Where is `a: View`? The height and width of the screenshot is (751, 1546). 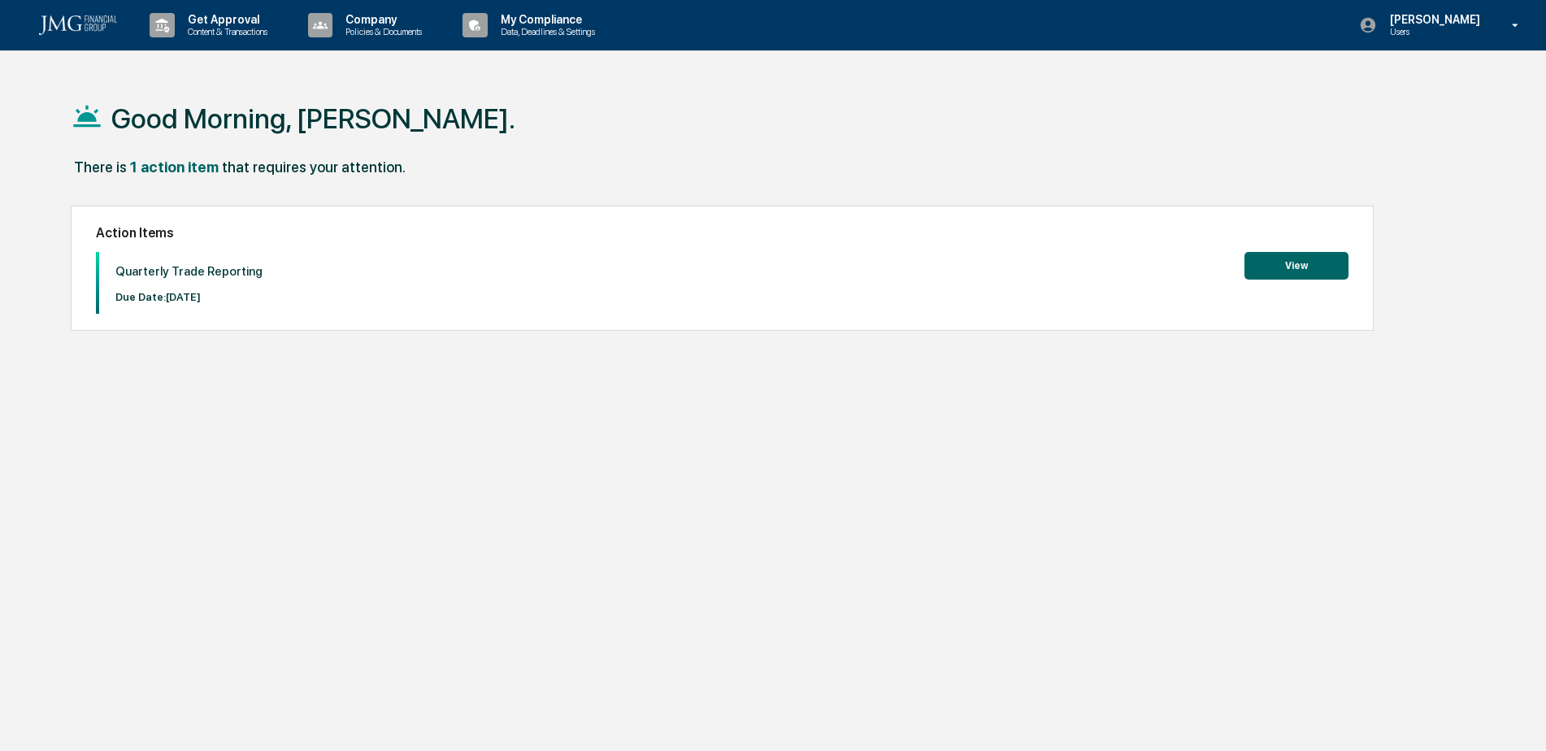 a: View is located at coordinates (1296, 264).